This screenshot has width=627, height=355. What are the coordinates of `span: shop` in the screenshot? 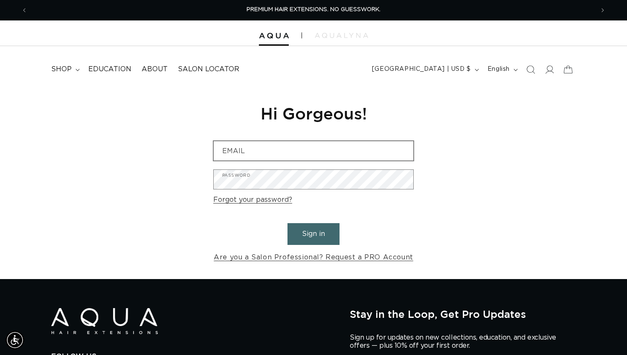 It's located at (61, 69).